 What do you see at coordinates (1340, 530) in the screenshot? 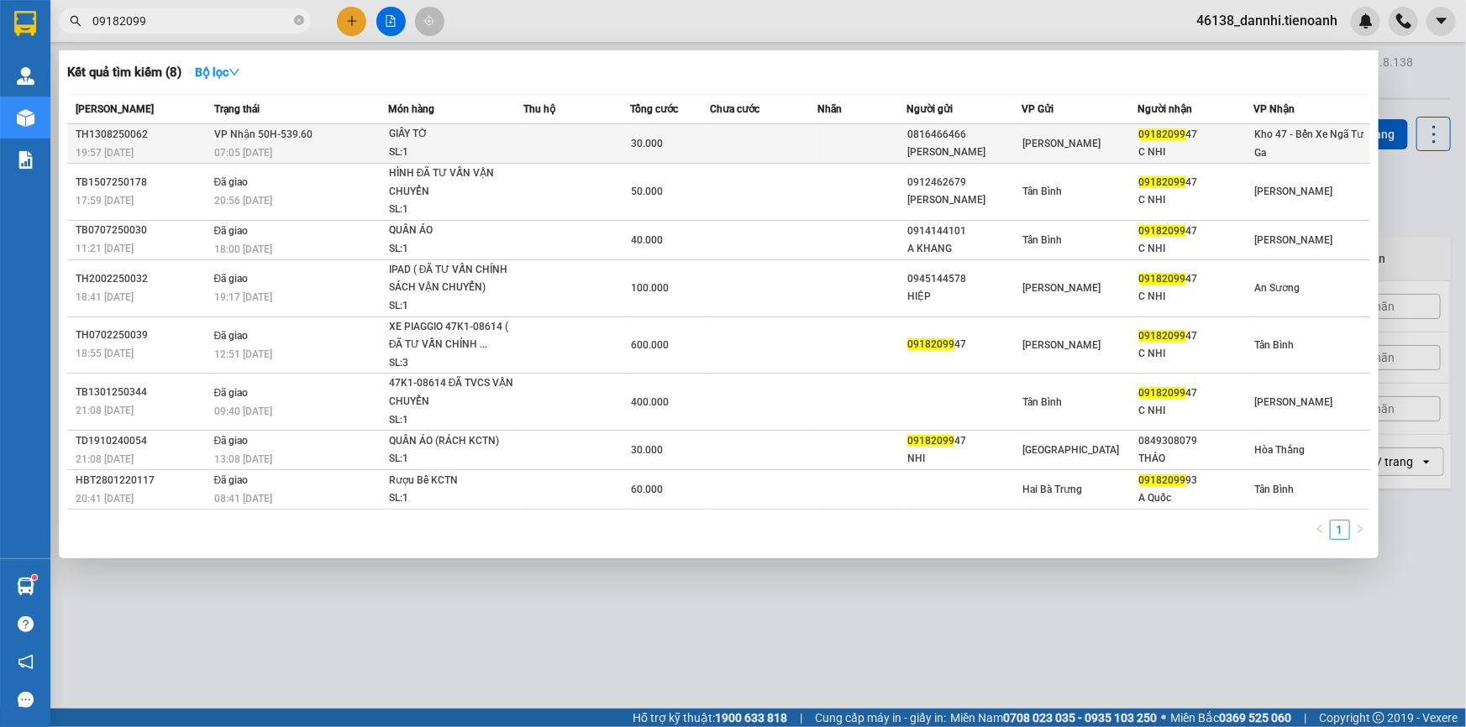
I see `a: 1` at bounding box center [1340, 530].